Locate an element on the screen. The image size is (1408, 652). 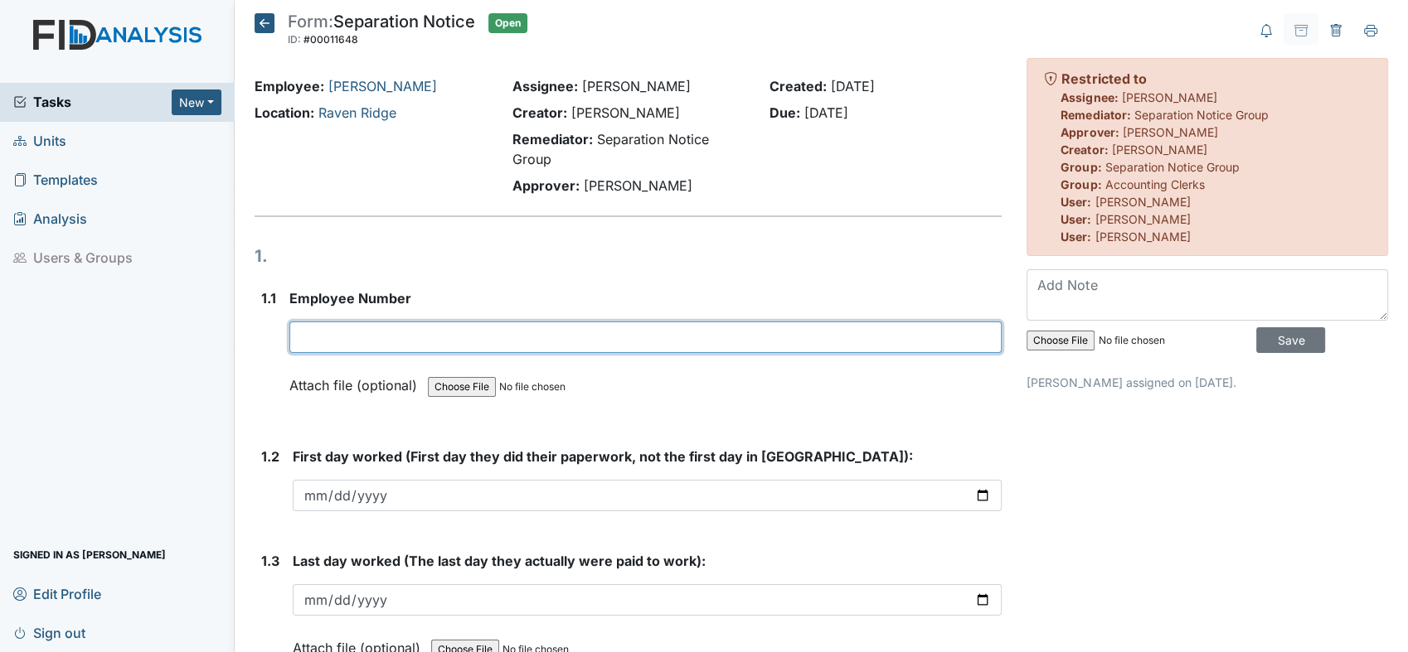
input: Save is located at coordinates (1290, 340).